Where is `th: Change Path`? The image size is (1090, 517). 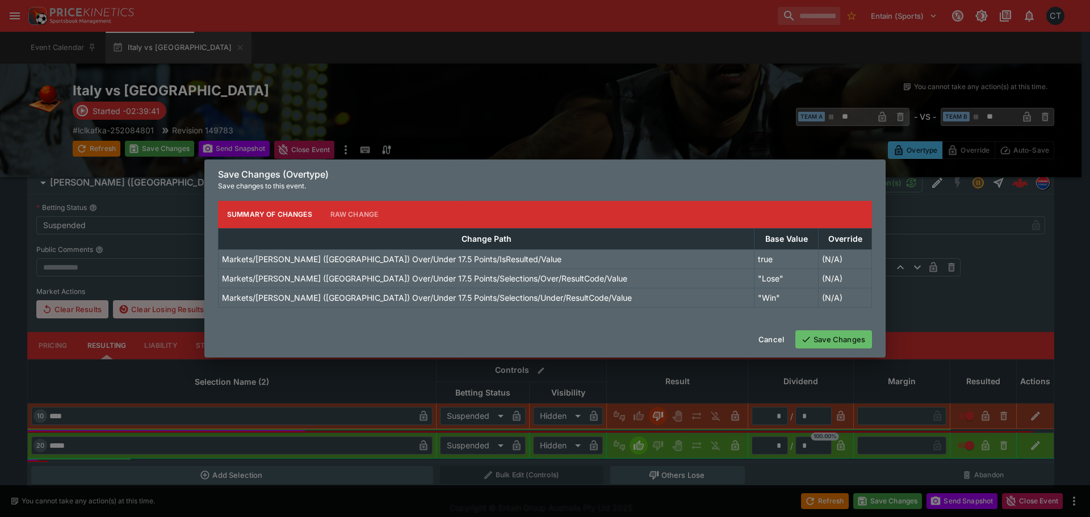
th: Change Path is located at coordinates (486, 238).